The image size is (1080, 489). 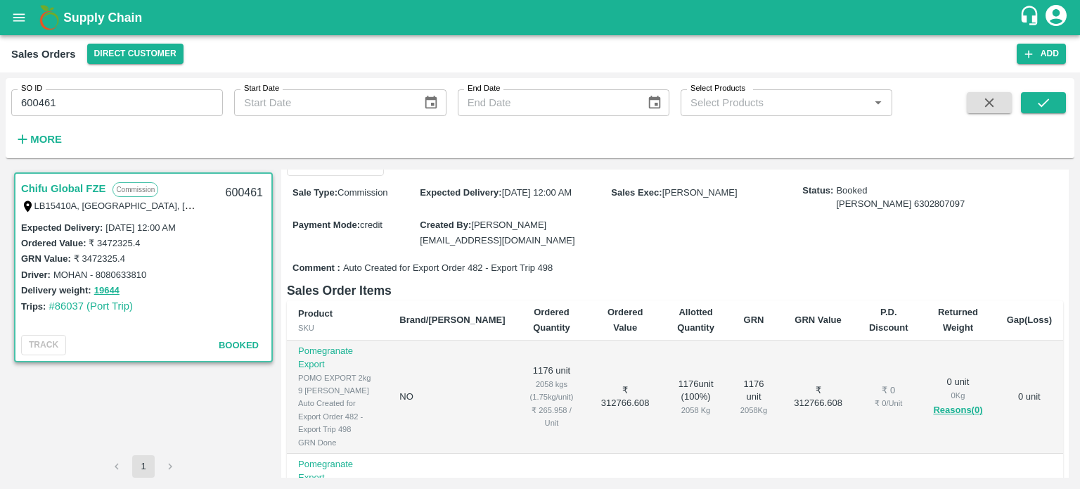 I want to click on b: Gap(Loss), so click(x=1029, y=319).